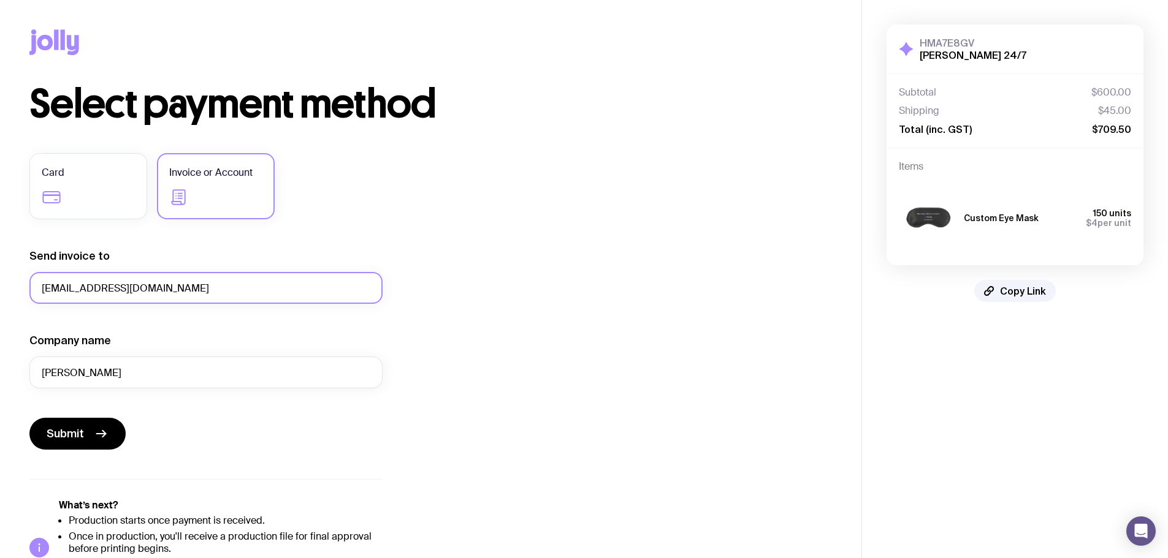 The image size is (1168, 558). I want to click on button: Copy Link, so click(1014, 291).